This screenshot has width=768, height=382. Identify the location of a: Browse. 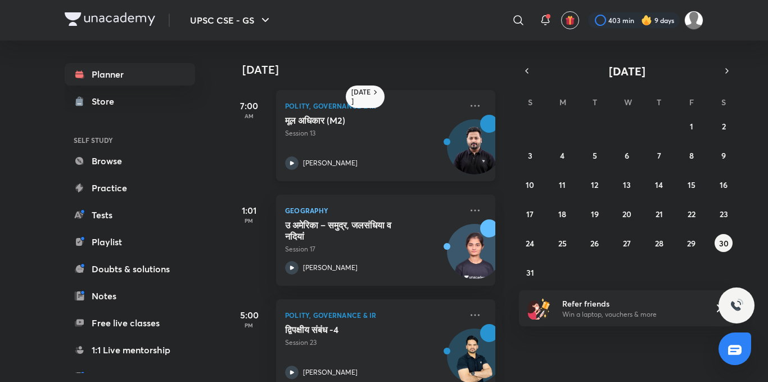
(130, 161).